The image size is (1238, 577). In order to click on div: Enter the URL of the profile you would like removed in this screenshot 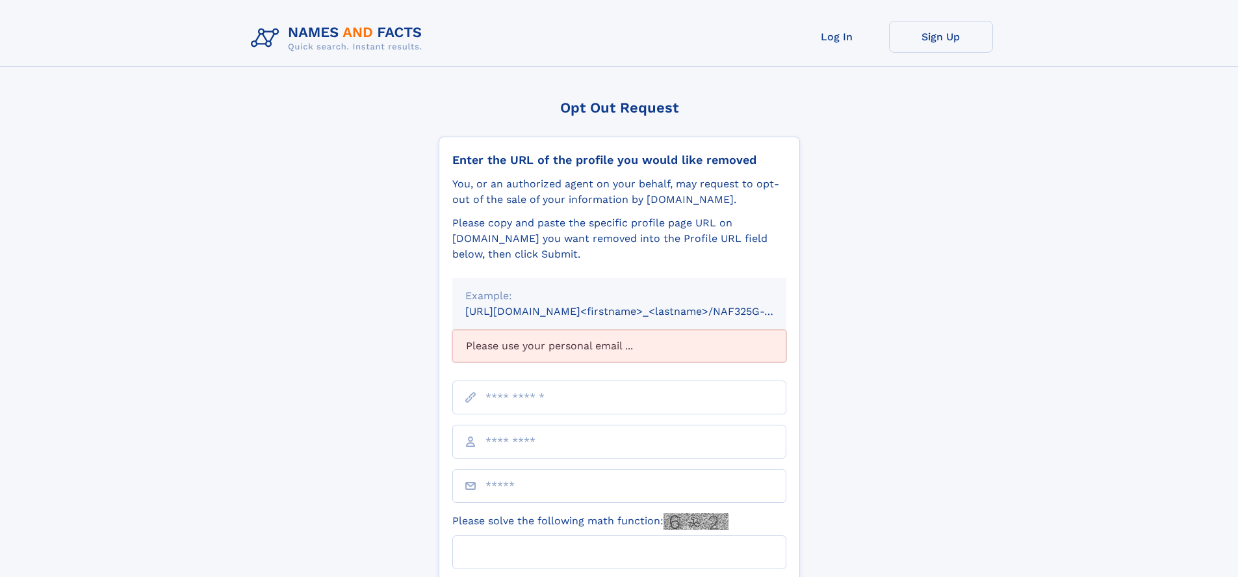, I will do `click(619, 160)`.